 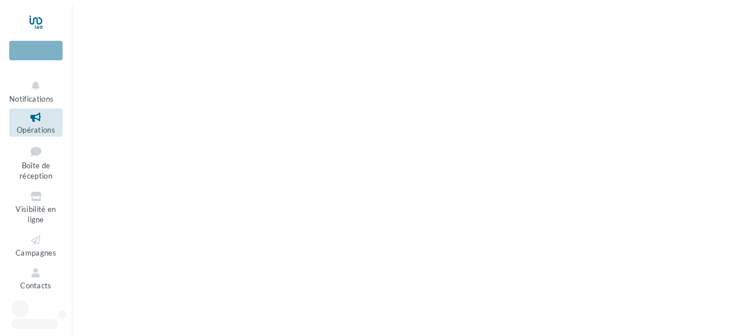 I want to click on span: Visibilité en ligne, so click(x=36, y=214).